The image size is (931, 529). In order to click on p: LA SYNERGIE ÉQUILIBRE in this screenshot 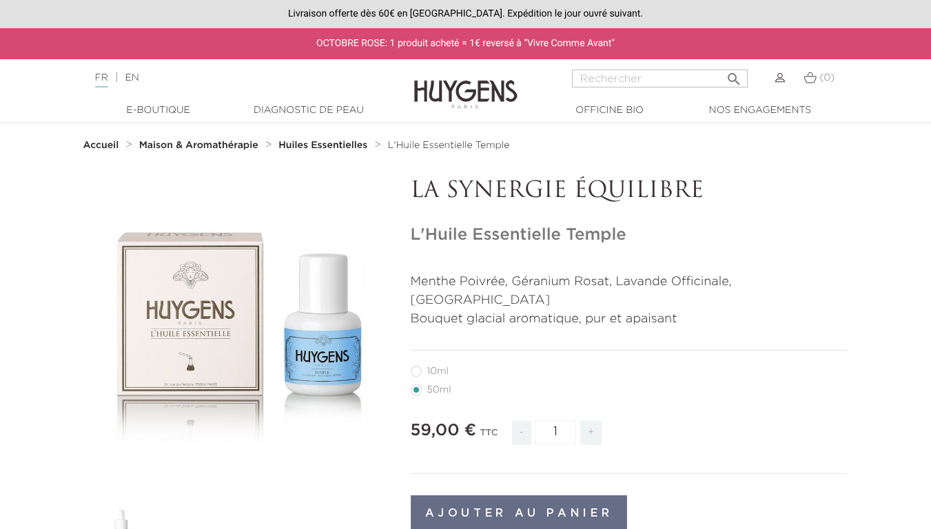, I will do `click(629, 192)`.